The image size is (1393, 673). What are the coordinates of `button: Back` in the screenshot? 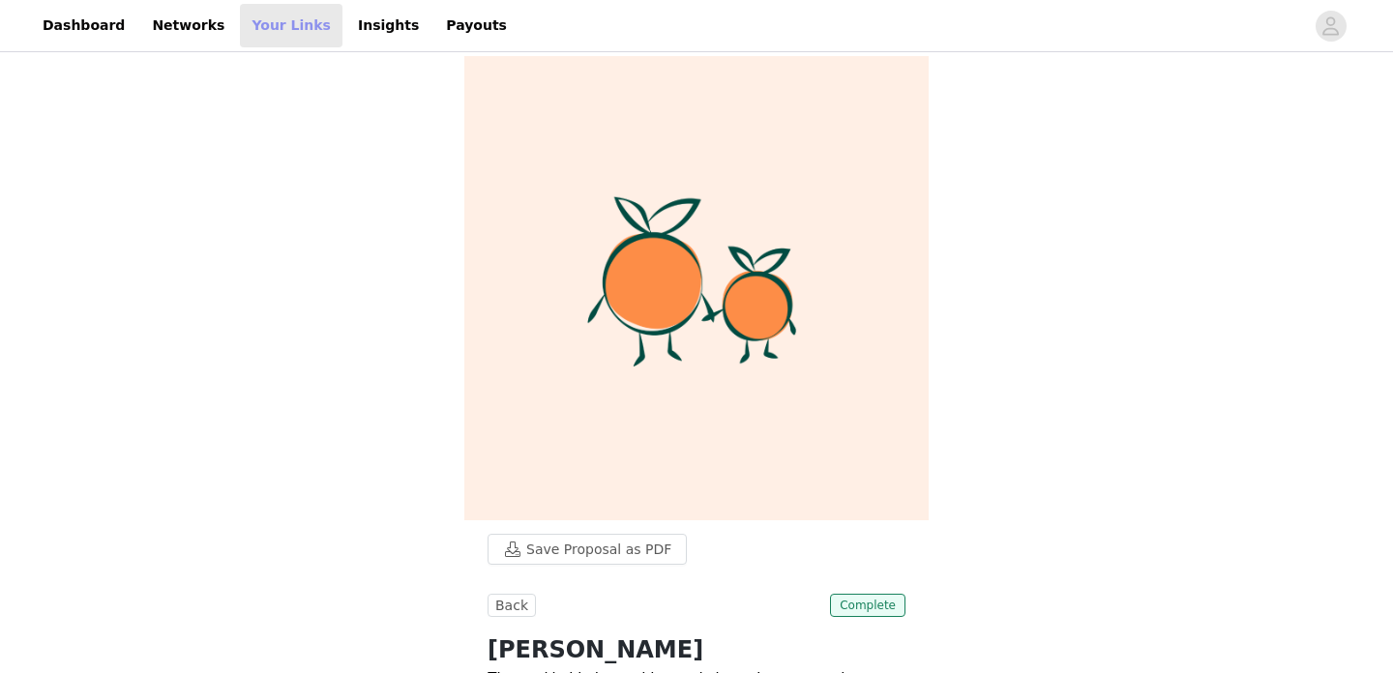 It's located at (512, 606).